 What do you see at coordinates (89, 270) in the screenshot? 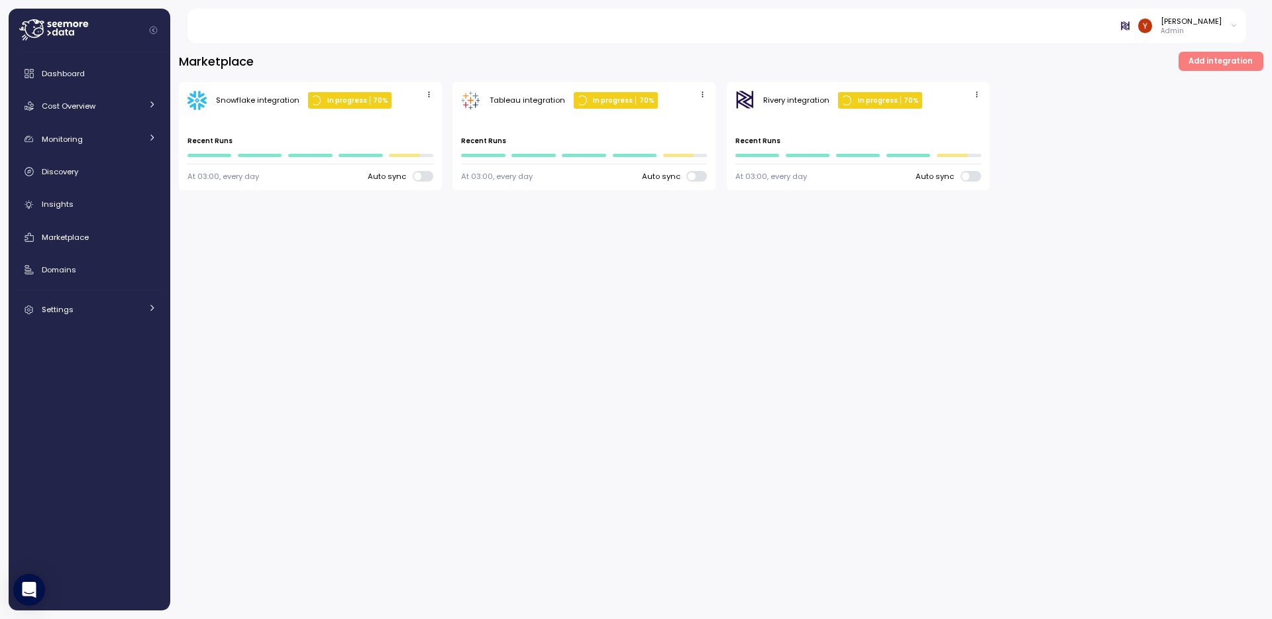
I see `a: Domains` at bounding box center [89, 270].